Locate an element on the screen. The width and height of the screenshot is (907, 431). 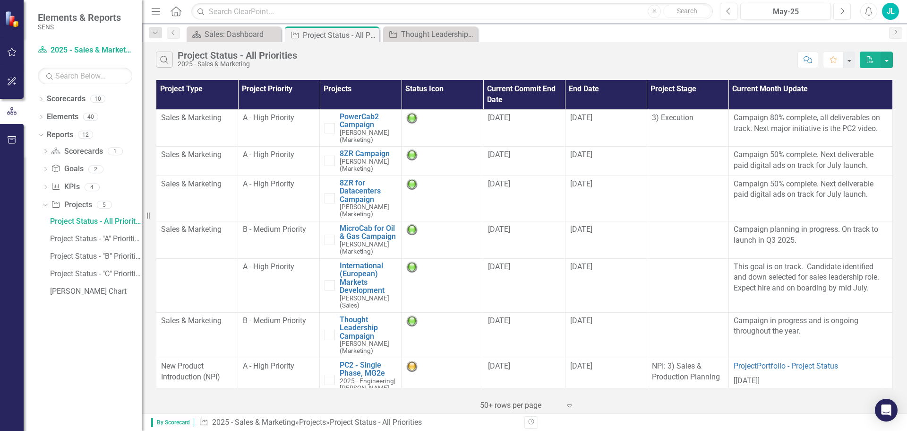
span: 2025 - Engineering is located at coordinates (367, 380).